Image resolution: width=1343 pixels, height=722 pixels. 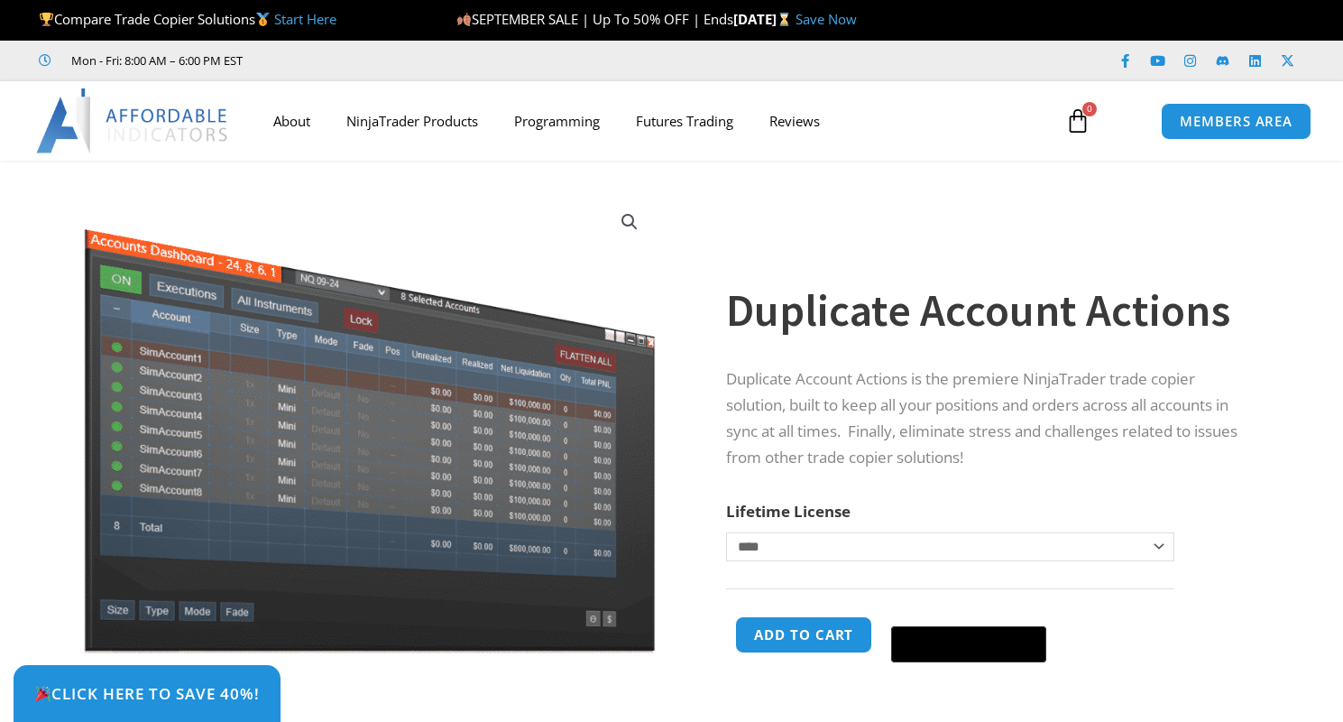 I want to click on button: Buy with GPay, so click(x=969, y=644).